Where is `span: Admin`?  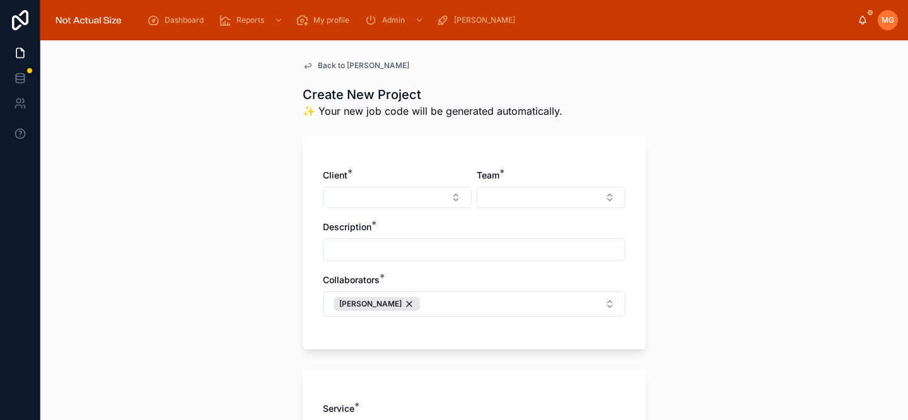 span: Admin is located at coordinates (393, 20).